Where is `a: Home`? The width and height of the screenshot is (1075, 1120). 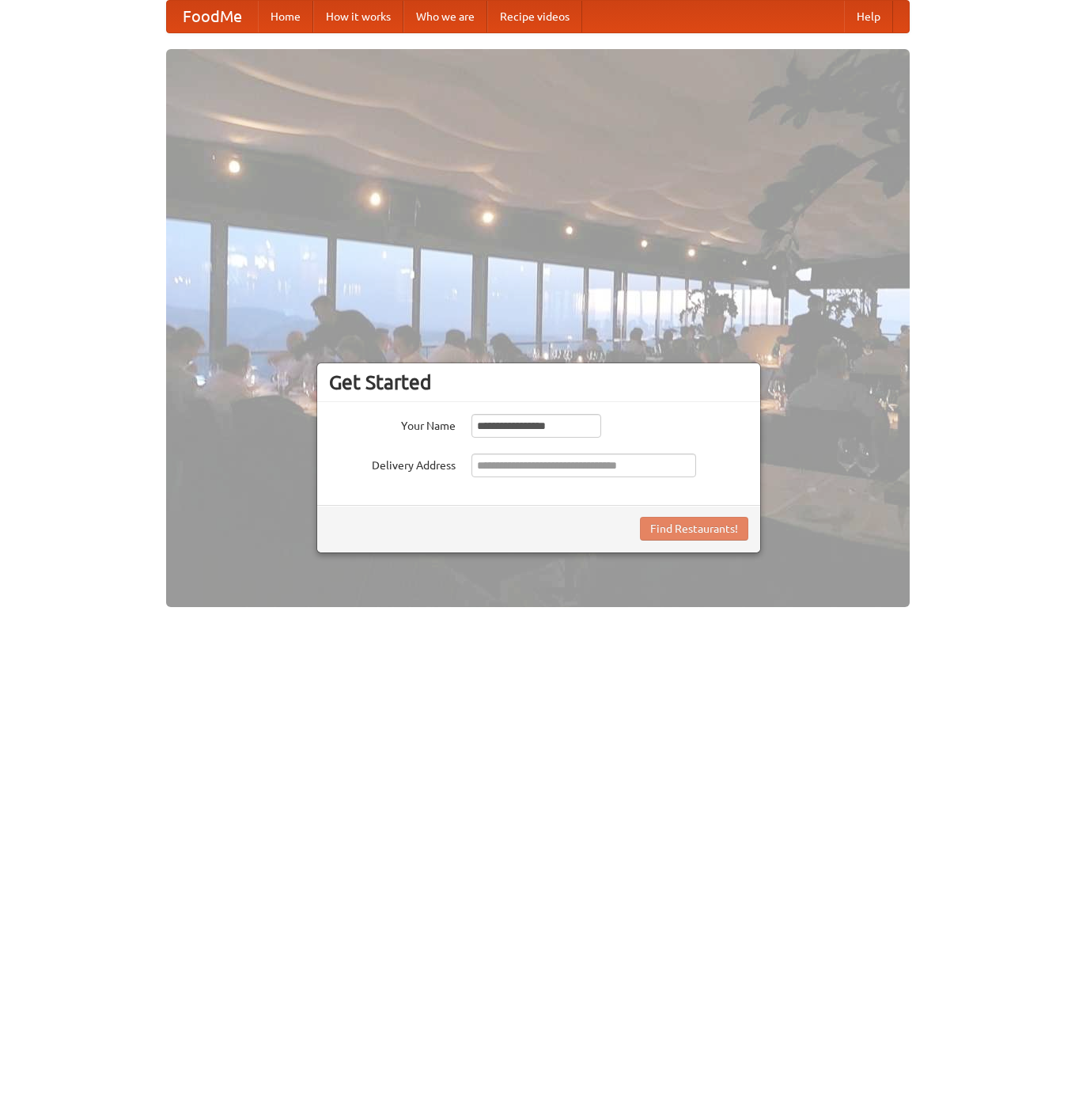
a: Home is located at coordinates (285, 16).